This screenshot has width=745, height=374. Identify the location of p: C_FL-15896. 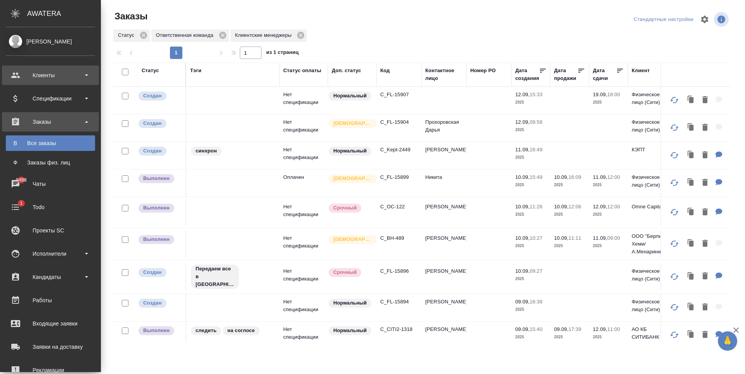
(399, 271).